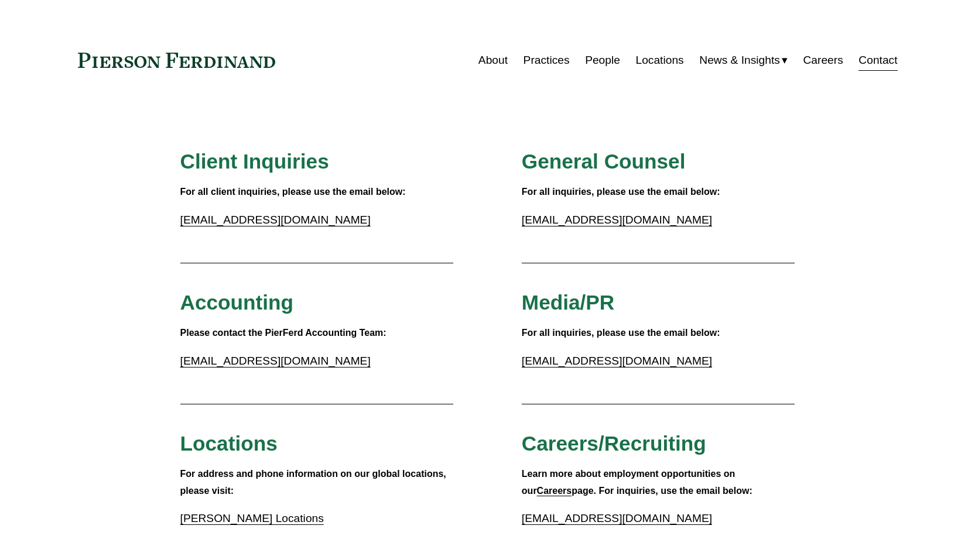 The height and width of the screenshot is (546, 975). I want to click on span: News & Insights, so click(739, 60).